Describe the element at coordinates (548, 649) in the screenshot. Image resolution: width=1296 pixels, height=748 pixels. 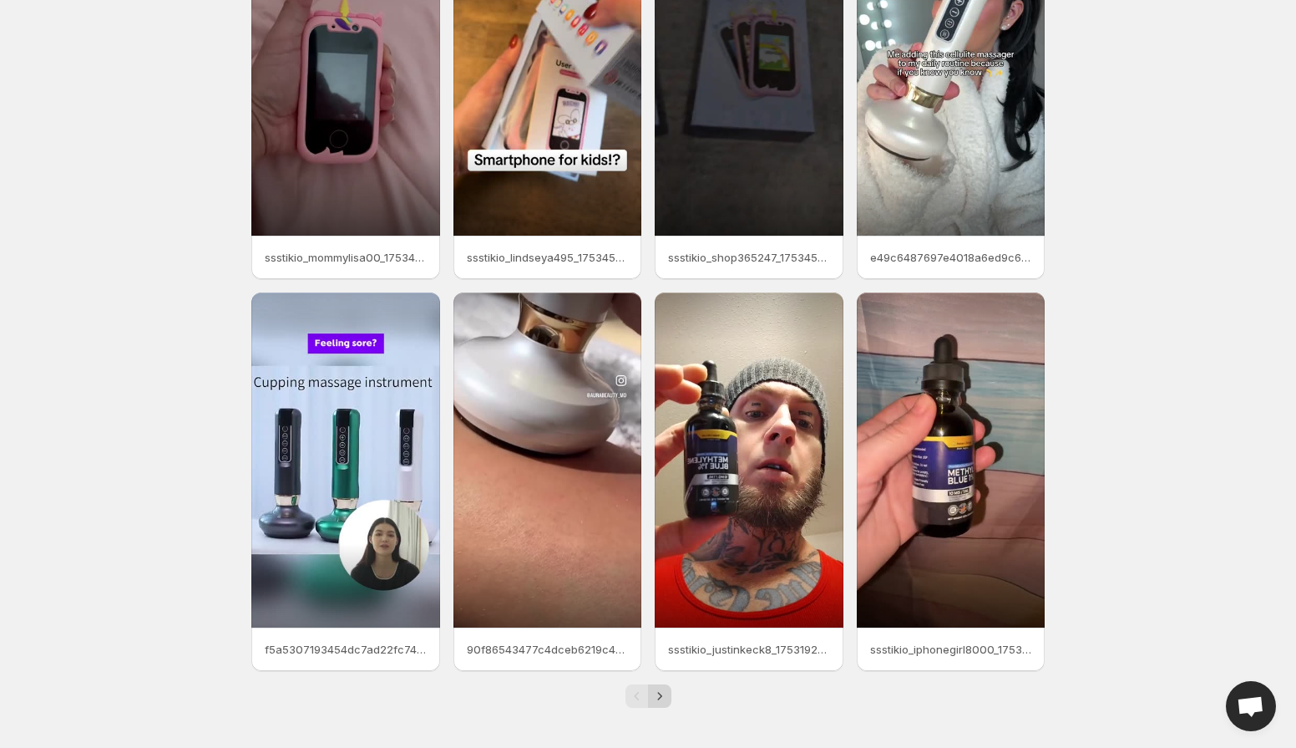
I see `p: 90f86543477c4dceb6219c4d8e456b74` at that location.